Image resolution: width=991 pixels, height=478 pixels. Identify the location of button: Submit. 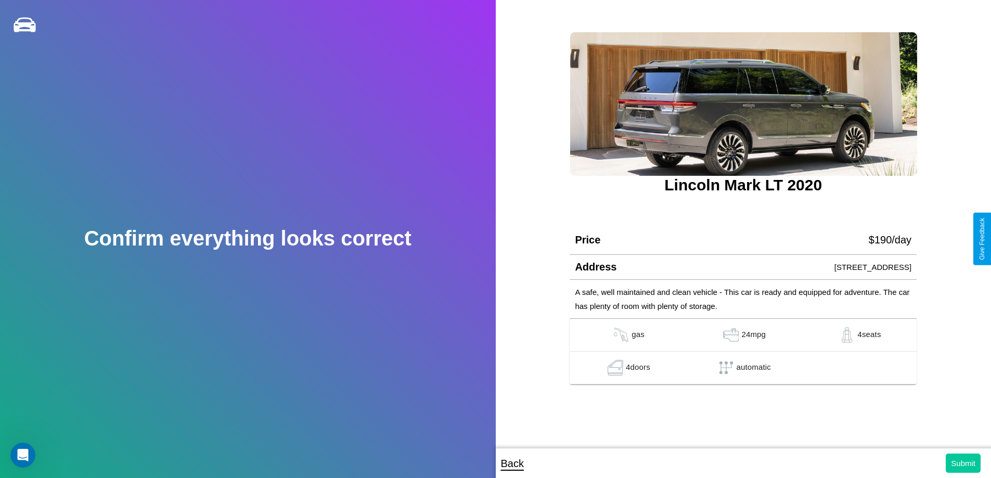
(963, 463).